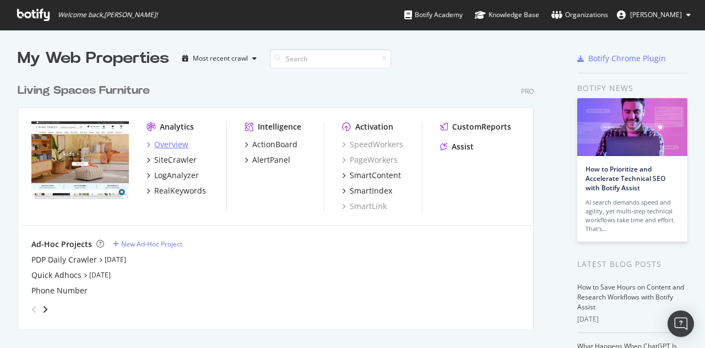 This screenshot has height=348, width=705. Describe the element at coordinates (372, 144) in the screenshot. I see `div: SpeedWorkers` at that location.